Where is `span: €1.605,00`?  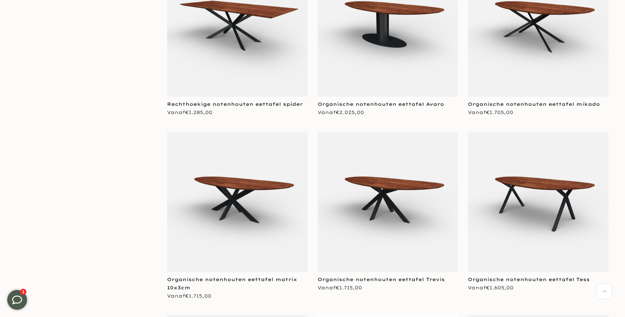 span: €1.605,00 is located at coordinates (500, 288).